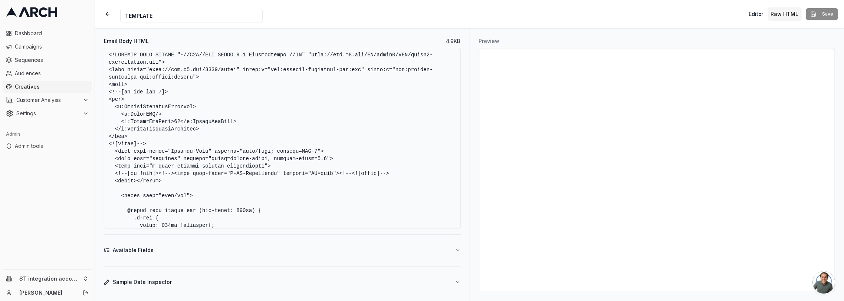 This screenshot has width=844, height=301. Describe the element at coordinates (454, 41) in the screenshot. I see `span: 4.9 KB` at that location.